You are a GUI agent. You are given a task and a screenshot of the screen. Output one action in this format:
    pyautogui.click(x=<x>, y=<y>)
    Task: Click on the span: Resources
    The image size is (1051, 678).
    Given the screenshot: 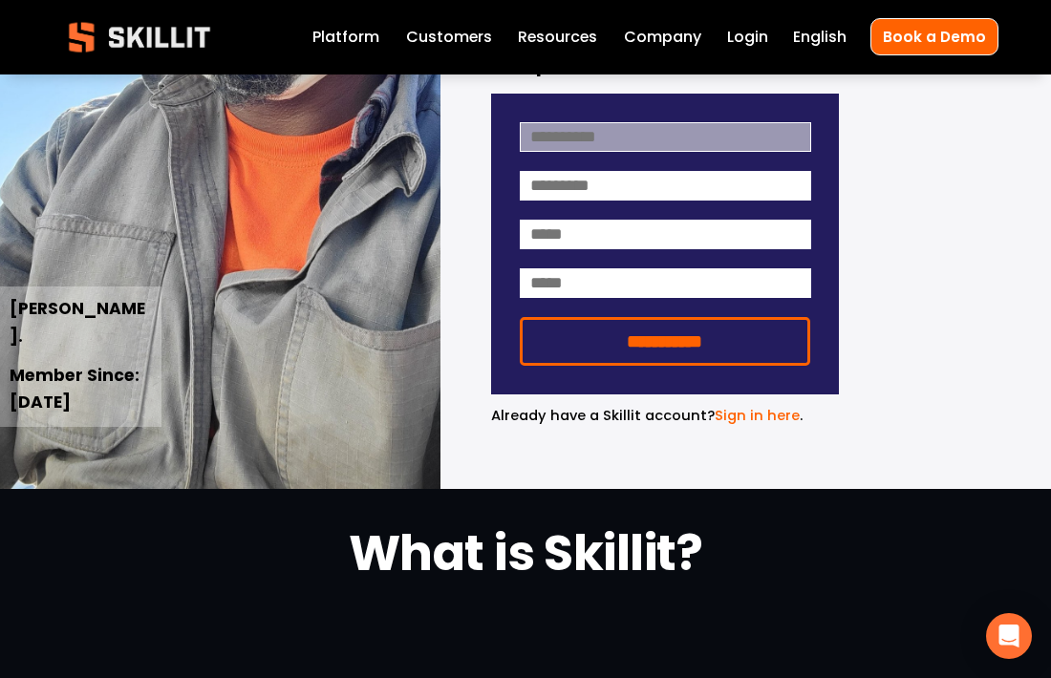 What is the action you would take?
    pyautogui.click(x=557, y=37)
    